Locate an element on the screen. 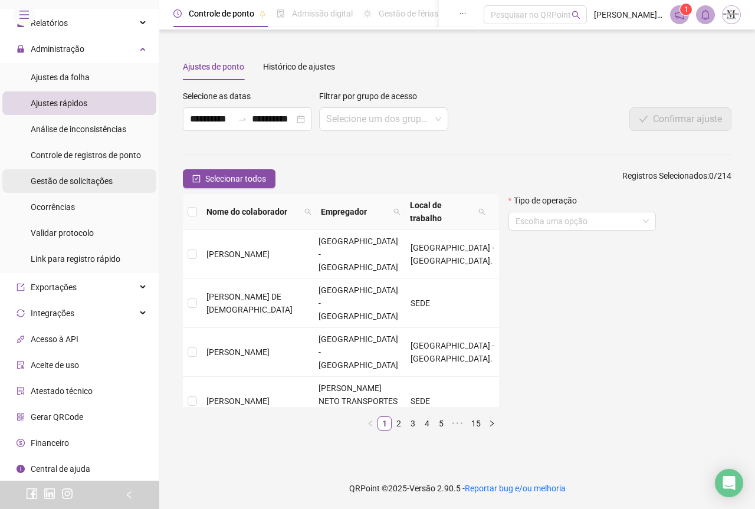 The image size is (755, 509). li: 1 is located at coordinates (385, 424).